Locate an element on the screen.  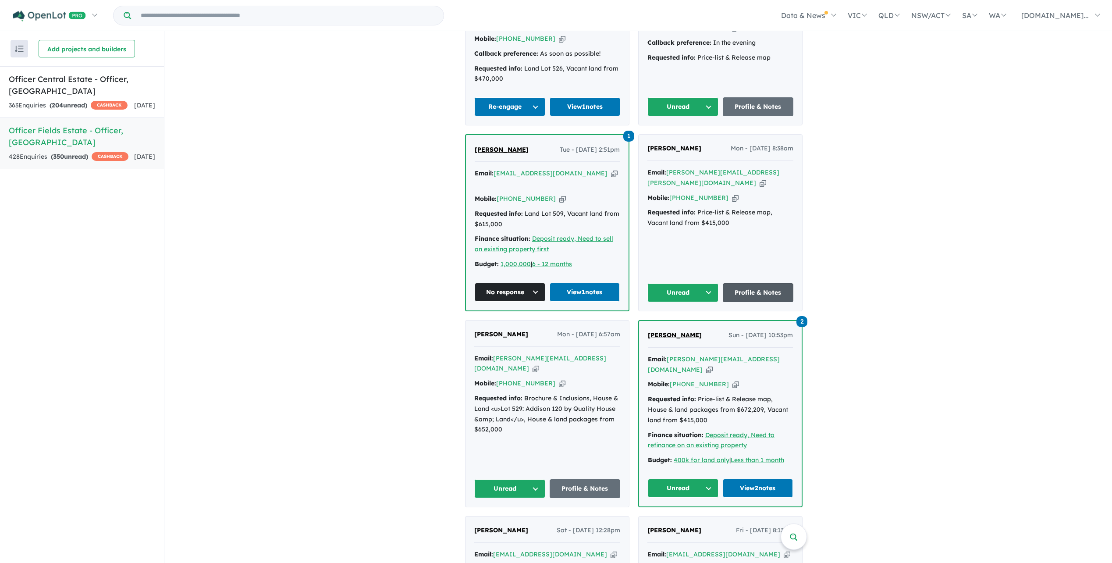
u: 6 - 12 months is located at coordinates (552, 264).